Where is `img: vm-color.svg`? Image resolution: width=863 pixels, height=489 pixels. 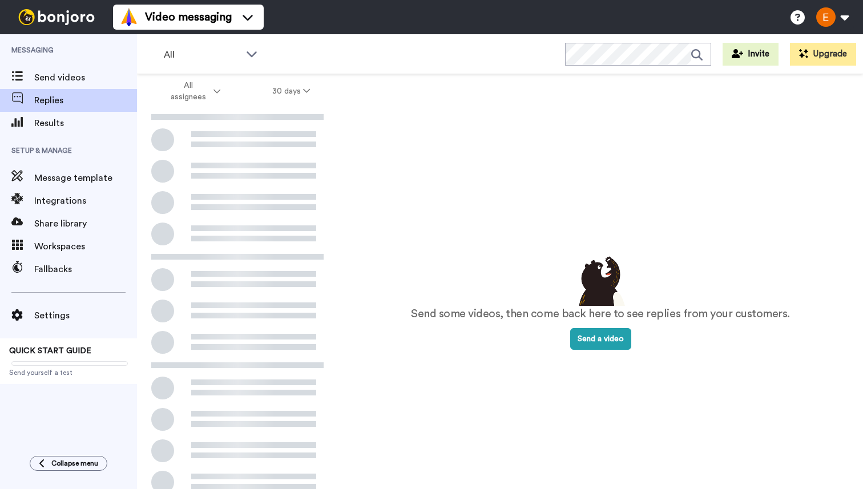
img: vm-color.svg is located at coordinates (129, 17).